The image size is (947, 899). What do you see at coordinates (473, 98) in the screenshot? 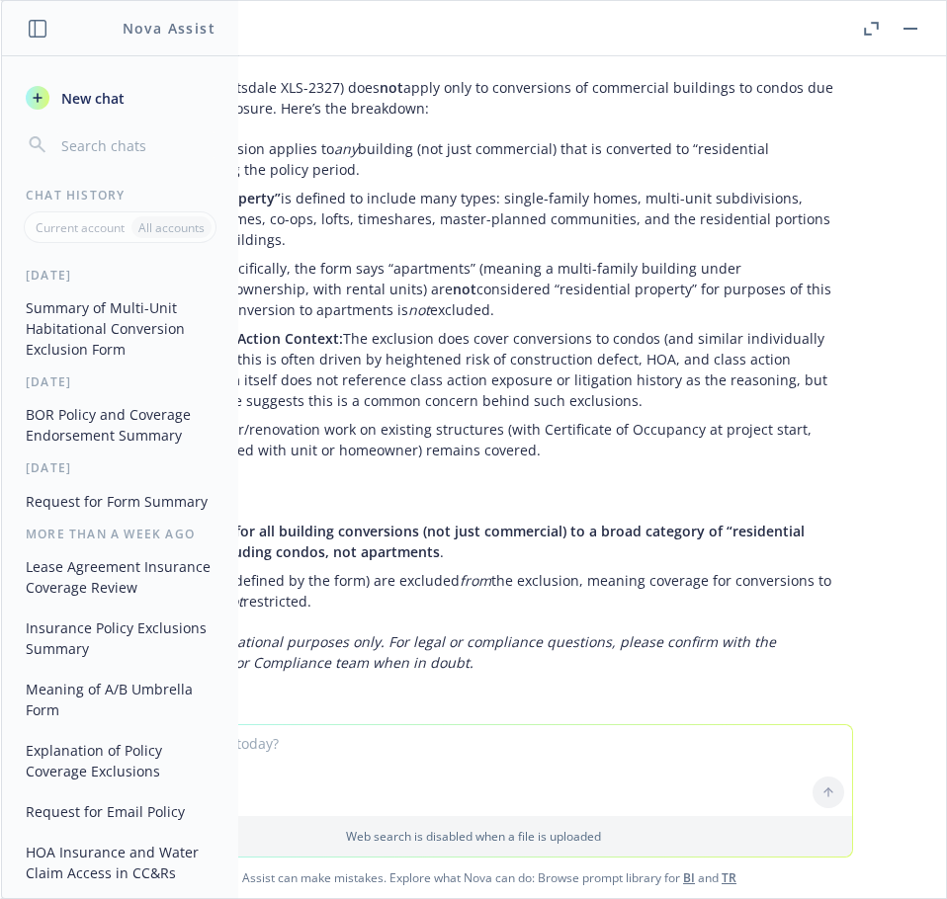
I see `p: No, this form (Scottsdale XLS-2327) does apply only to conversions of commercial buildings to con...` at bounding box center [473, 98].